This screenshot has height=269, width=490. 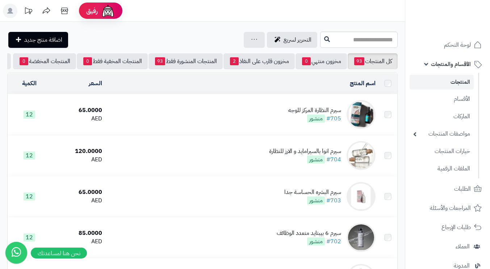 What do you see at coordinates (361, 196) in the screenshot?
I see `img: سيرم البشره الحساسة جدا` at bounding box center [361, 196].